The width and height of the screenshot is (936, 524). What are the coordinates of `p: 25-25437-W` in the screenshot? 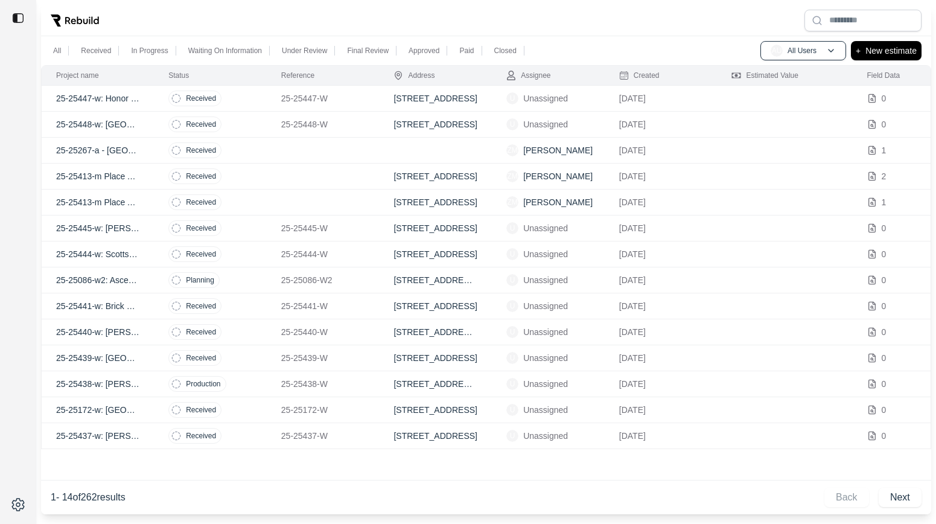 It's located at (323, 436).